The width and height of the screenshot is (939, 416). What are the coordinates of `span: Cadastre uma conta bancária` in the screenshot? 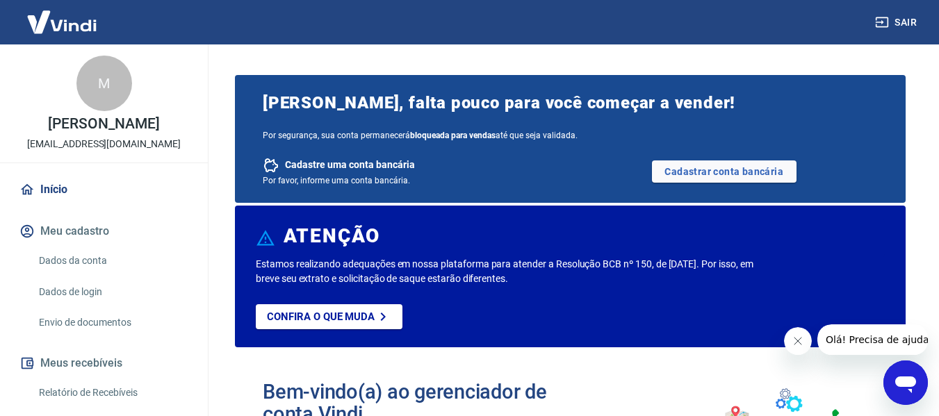 It's located at (350, 165).